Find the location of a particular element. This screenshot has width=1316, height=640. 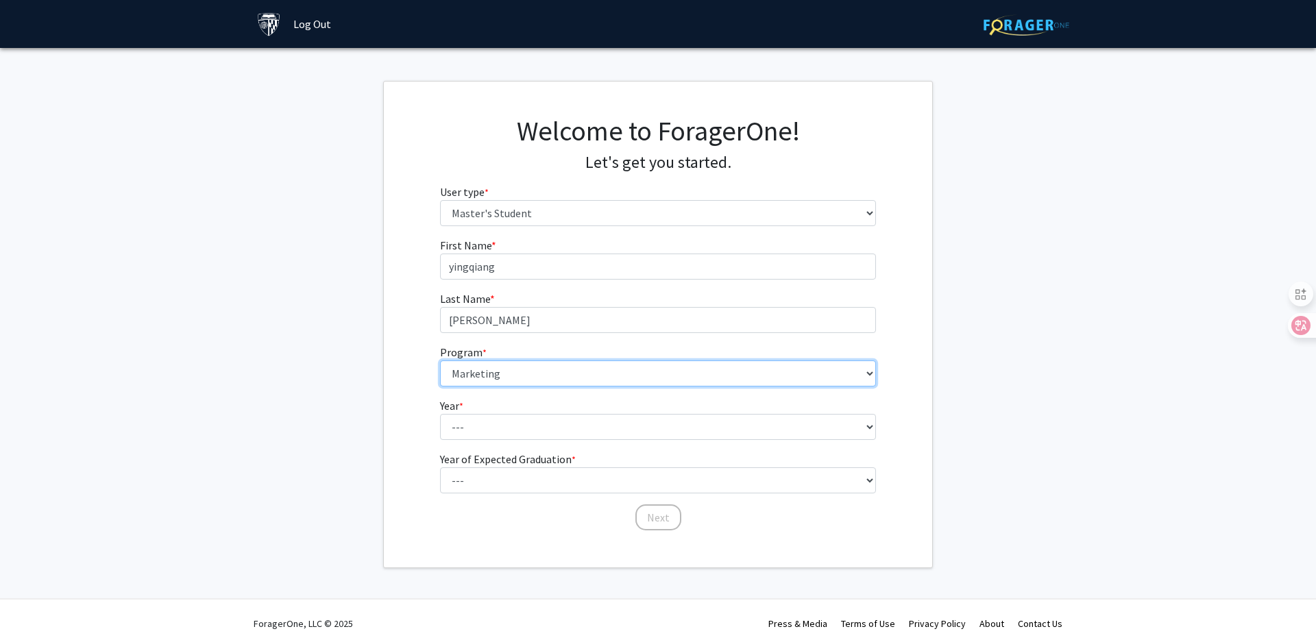

img: ForagerOne Logo is located at coordinates (1026, 25).